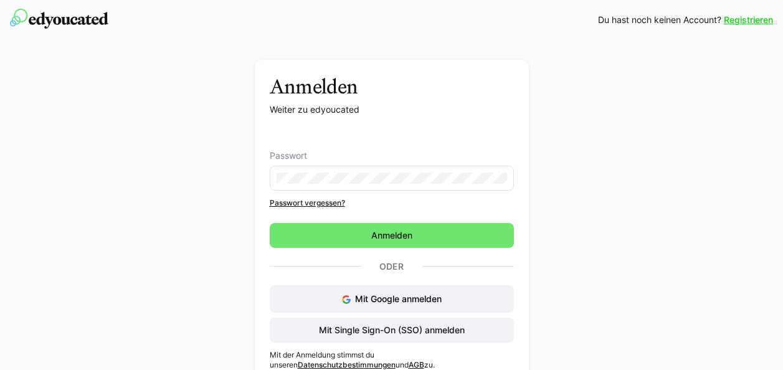  What do you see at coordinates (748, 20) in the screenshot?
I see `a: Registrieren` at bounding box center [748, 20].